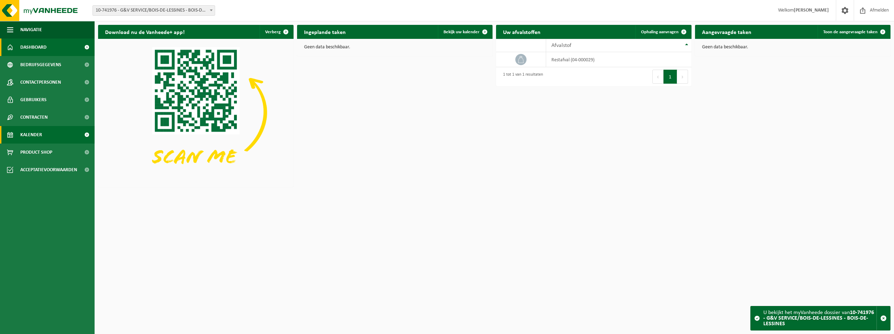  Describe the element at coordinates (820, 318) in the screenshot. I see `div: U bekijkt het myVanheede dossier van` at that location.